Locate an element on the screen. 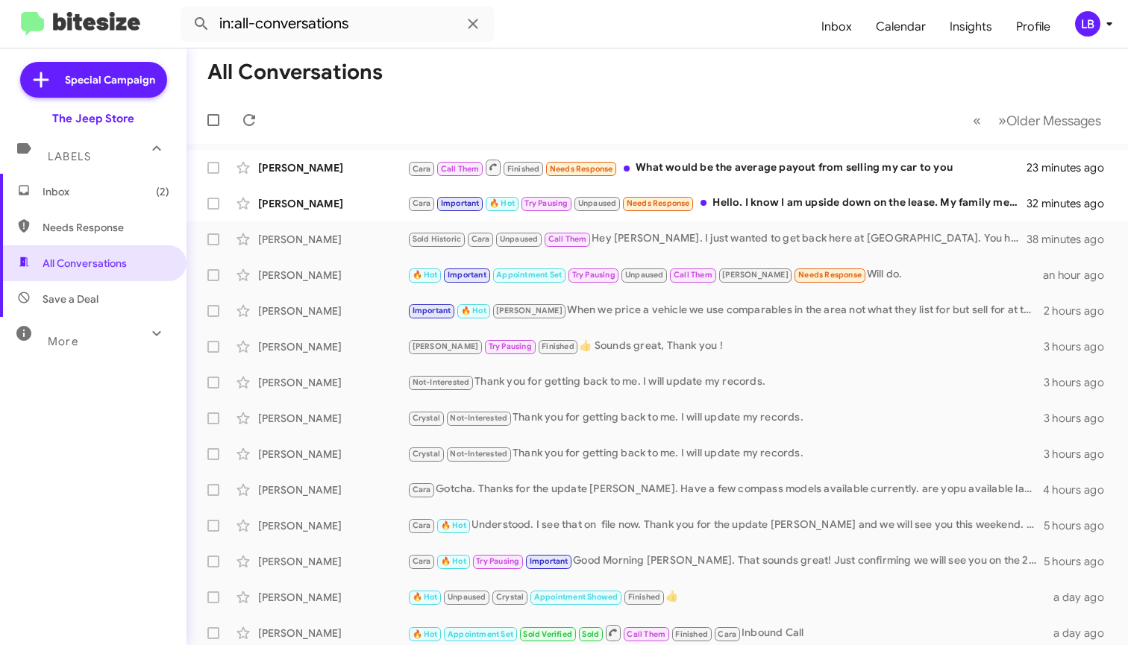  span: Labels is located at coordinates (69, 157).